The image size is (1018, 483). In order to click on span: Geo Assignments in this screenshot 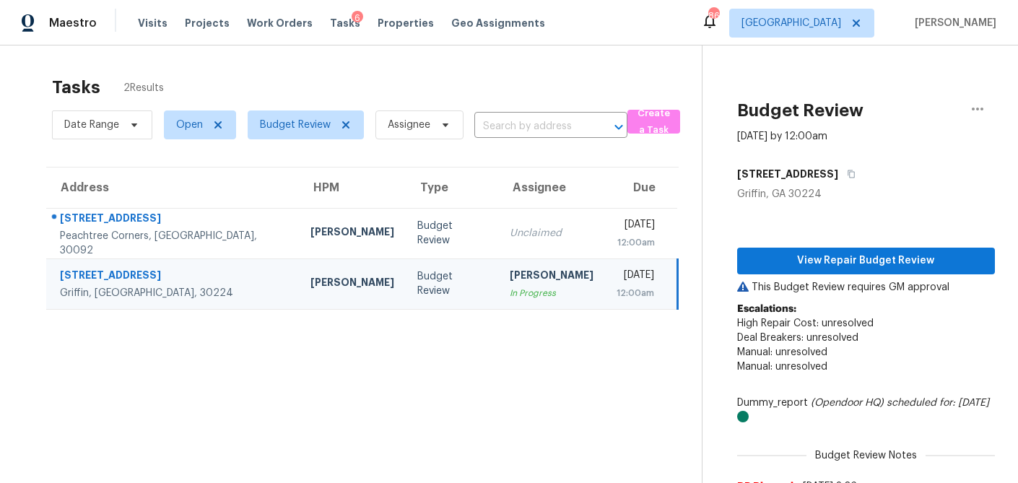, I will do `click(498, 23)`.